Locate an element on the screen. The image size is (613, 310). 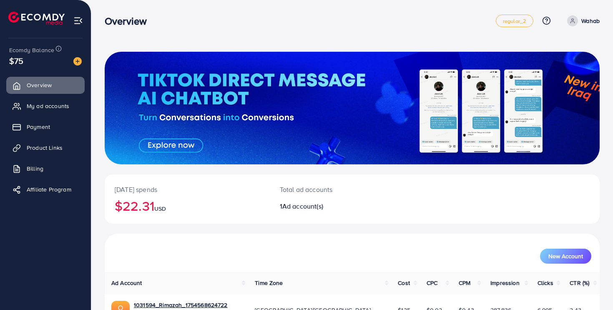
a: Payment is located at coordinates (45, 127).